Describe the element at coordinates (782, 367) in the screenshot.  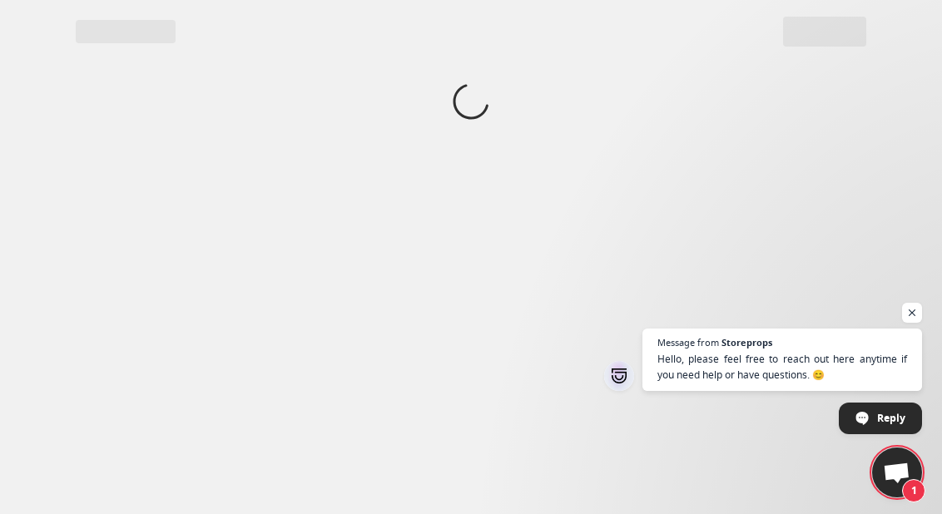
I see `span: Hello, please feel free to reach out here anytime if you need help or have questions. 😊` at that location.